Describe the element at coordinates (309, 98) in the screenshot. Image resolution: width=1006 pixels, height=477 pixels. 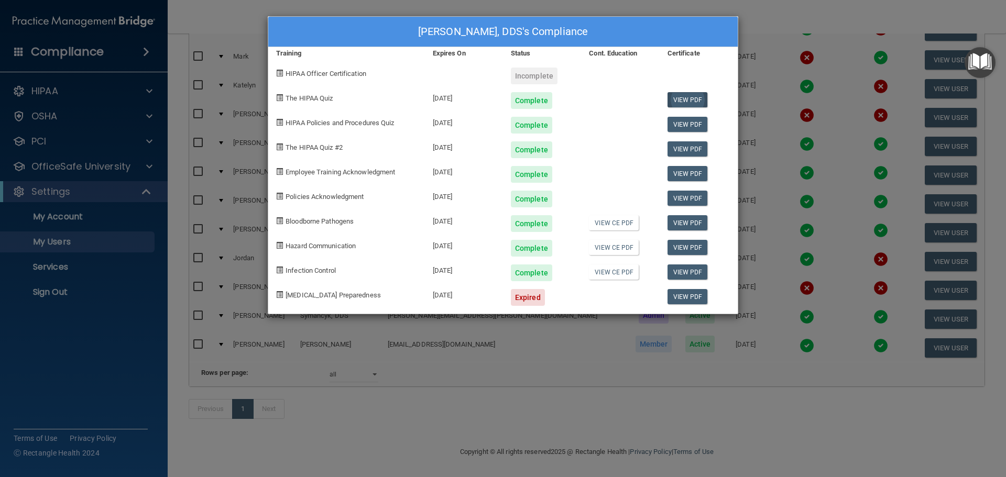
I see `span: The HIPAA Quiz` at that location.